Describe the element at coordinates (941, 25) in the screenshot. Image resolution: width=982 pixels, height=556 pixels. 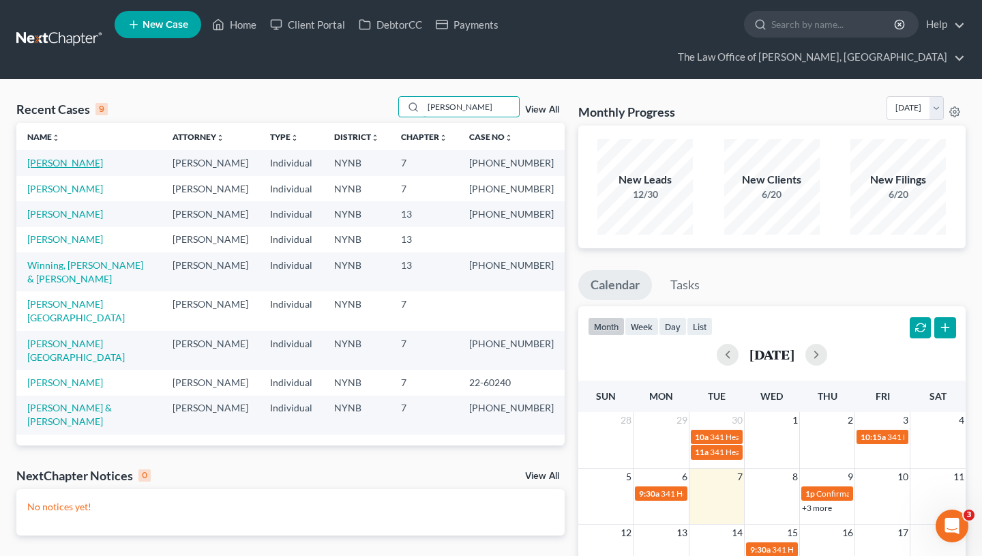
I see `a: Help` at that location.